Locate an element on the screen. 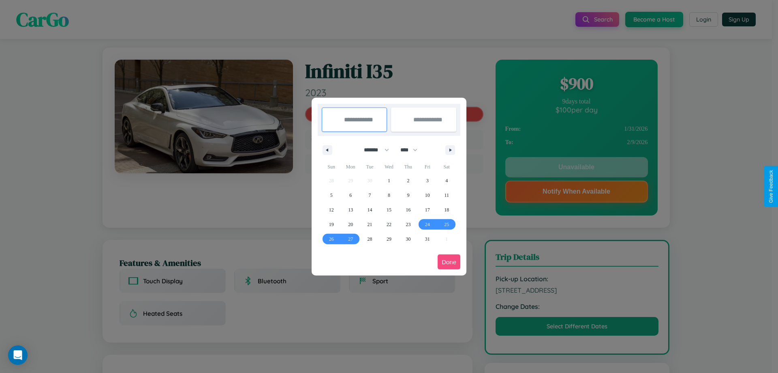  span: 1 is located at coordinates (389, 180).